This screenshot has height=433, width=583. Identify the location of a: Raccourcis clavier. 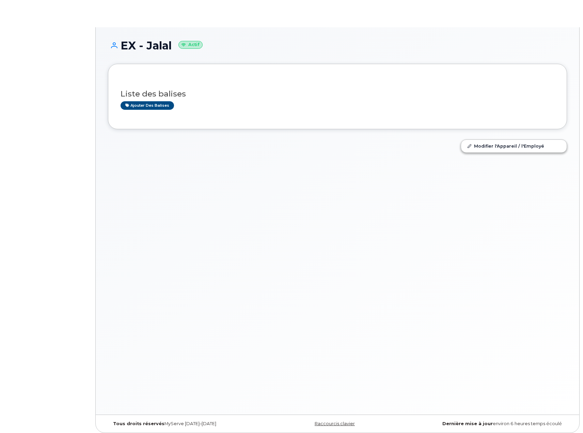
(335, 423).